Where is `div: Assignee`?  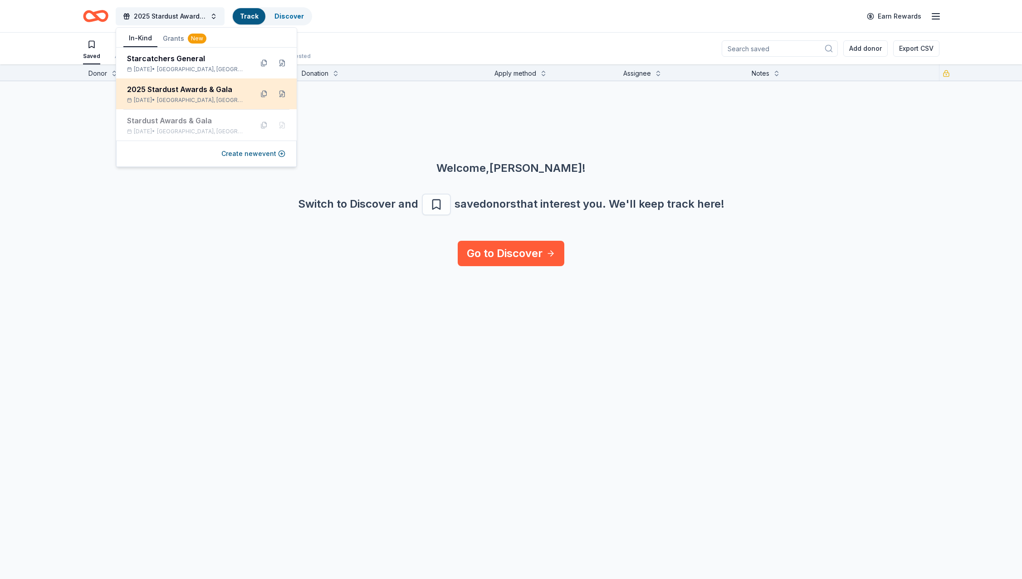 div: Assignee is located at coordinates (637, 73).